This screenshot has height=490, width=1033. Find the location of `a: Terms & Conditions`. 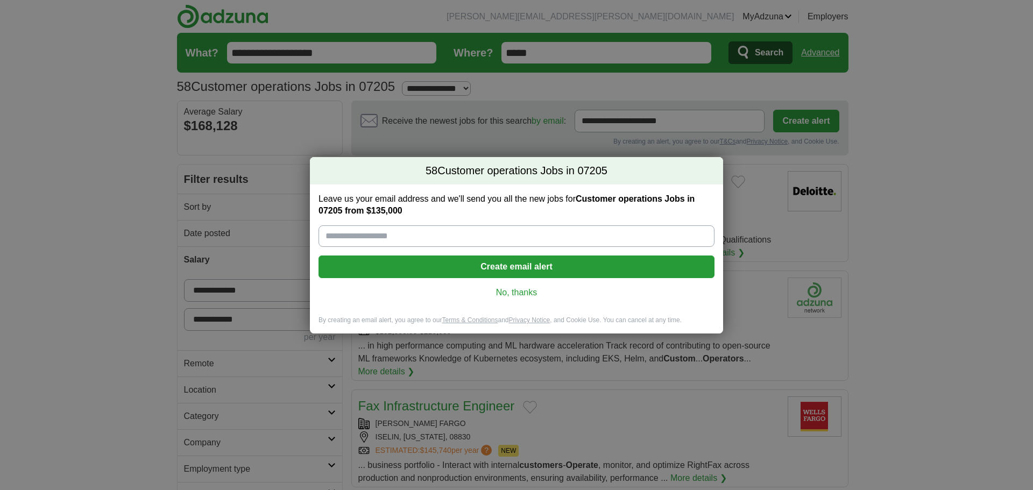

a: Terms & Conditions is located at coordinates (470, 320).